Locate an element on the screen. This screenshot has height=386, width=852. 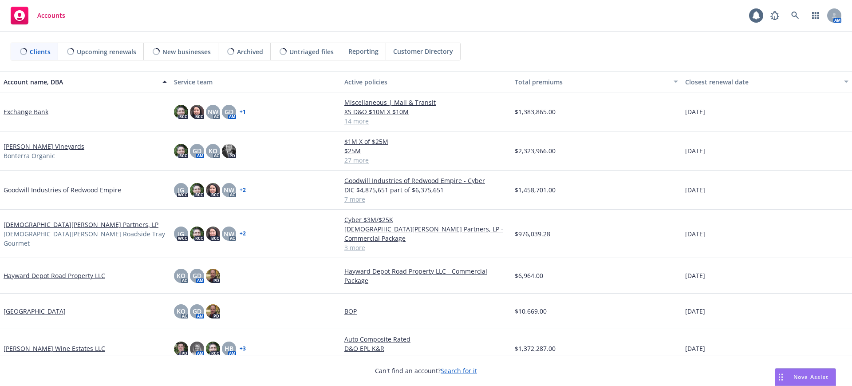
button: Service team is located at coordinates (256, 82).